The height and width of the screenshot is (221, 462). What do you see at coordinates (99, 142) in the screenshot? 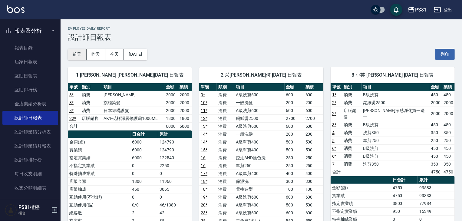
I see `td: 金額(虛)` at bounding box center [99, 142].